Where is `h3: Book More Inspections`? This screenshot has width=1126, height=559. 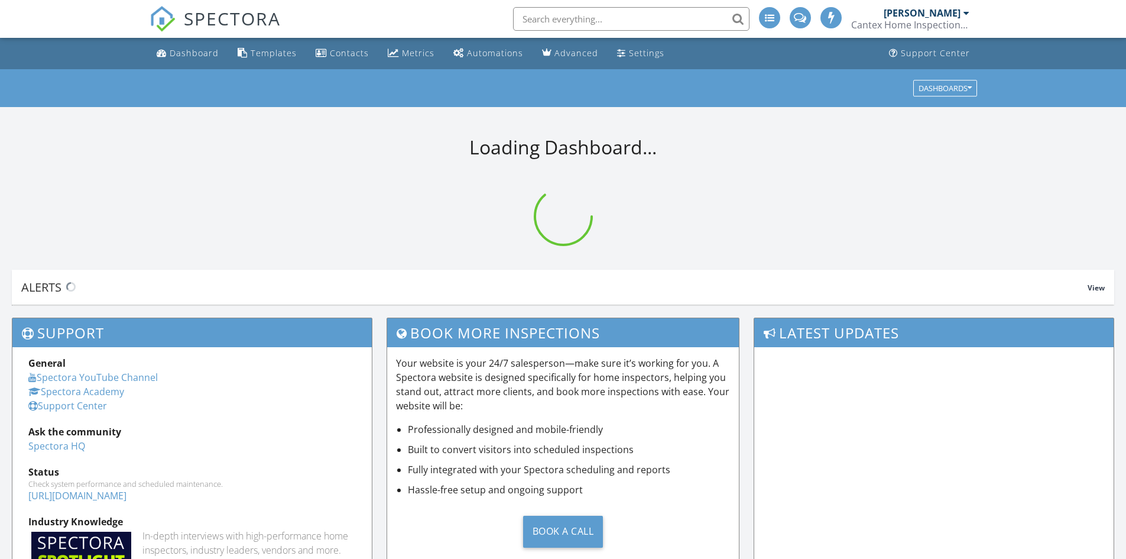
h3: Book More Inspections is located at coordinates (563, 332).